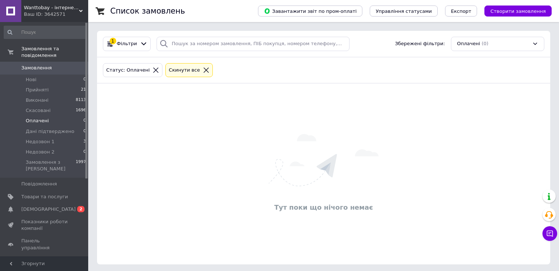 The width and height of the screenshot is (559, 271). What do you see at coordinates (113, 41) in the screenshot?
I see `div: 1` at bounding box center [113, 41].